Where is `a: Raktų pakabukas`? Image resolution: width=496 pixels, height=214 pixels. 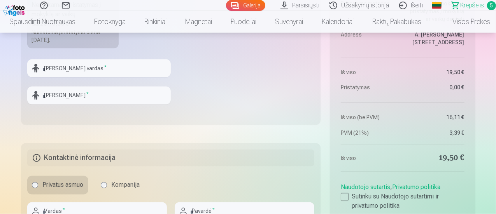 a: Raktų pakabukas is located at coordinates (397, 22).